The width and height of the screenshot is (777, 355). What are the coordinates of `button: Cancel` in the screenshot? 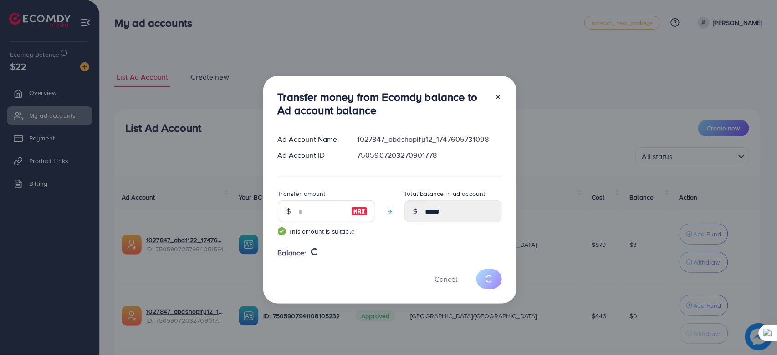 It's located at (446, 279).